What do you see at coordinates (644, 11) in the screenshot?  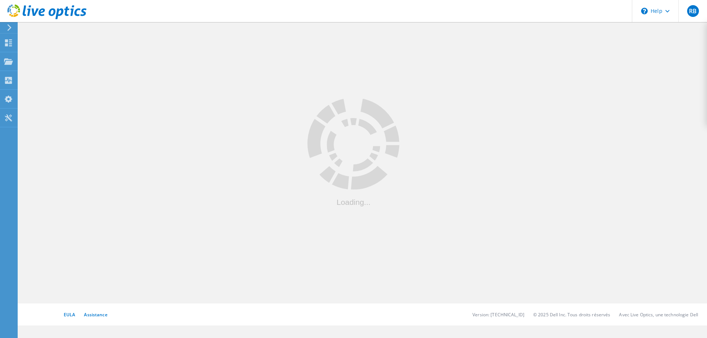 I see `svg: \n` at bounding box center [644, 11].